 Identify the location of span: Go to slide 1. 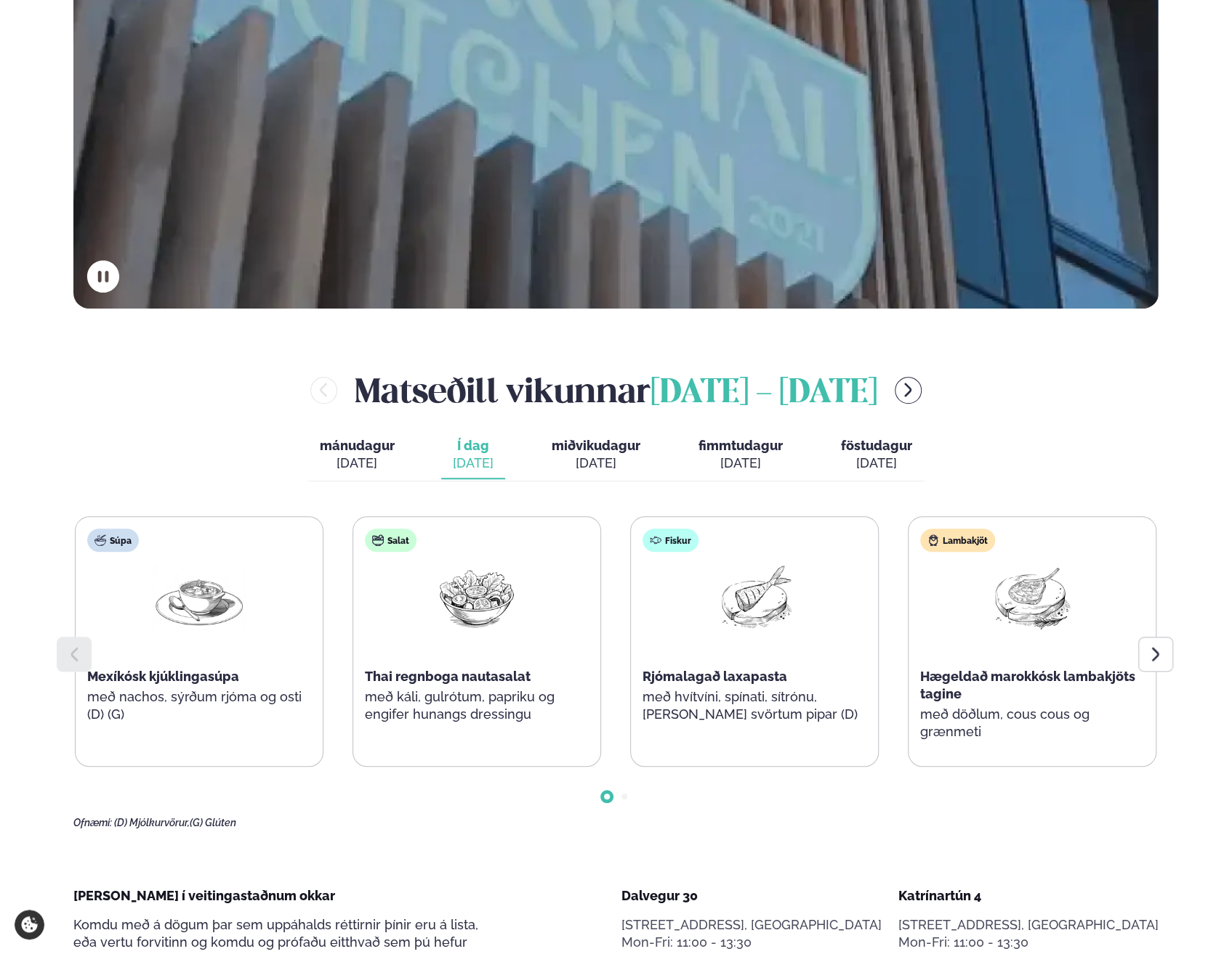
(607, 797).